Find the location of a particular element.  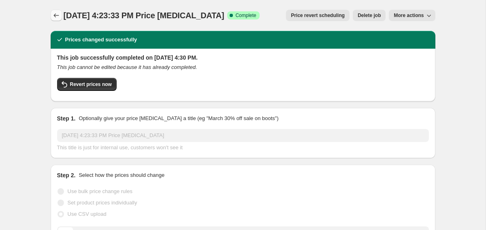

button: Revert prices now is located at coordinates (87, 84).